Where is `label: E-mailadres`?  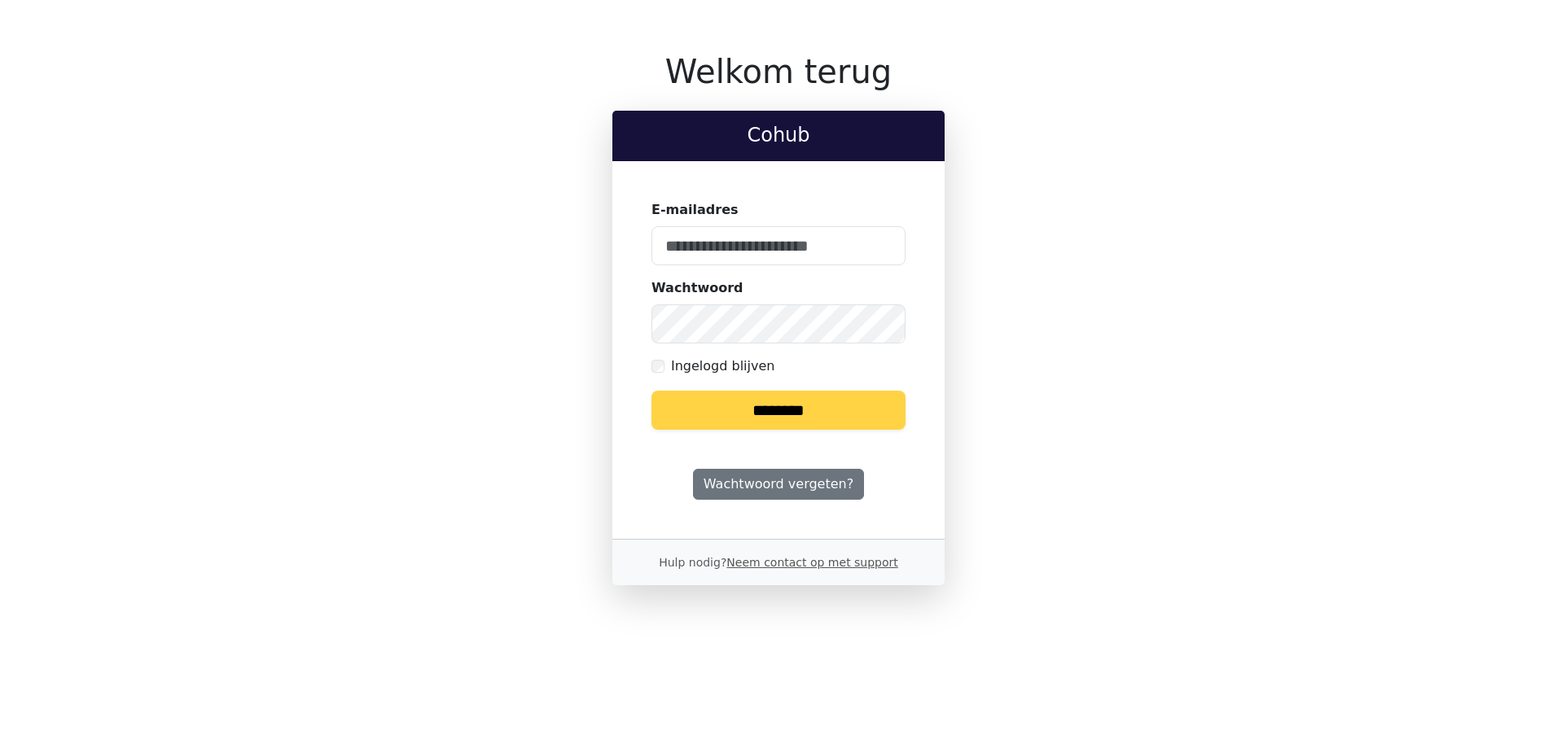
label: E-mailadres is located at coordinates (695, 210).